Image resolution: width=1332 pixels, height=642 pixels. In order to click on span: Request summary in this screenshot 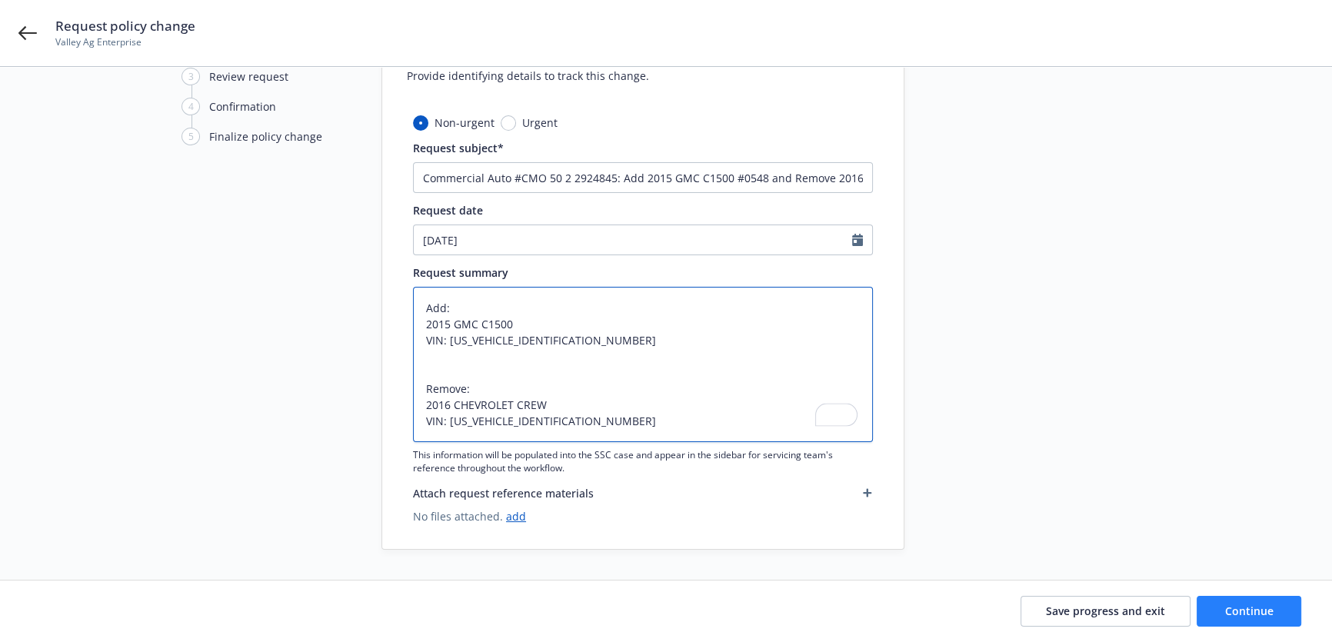, I will do `click(461, 272)`.